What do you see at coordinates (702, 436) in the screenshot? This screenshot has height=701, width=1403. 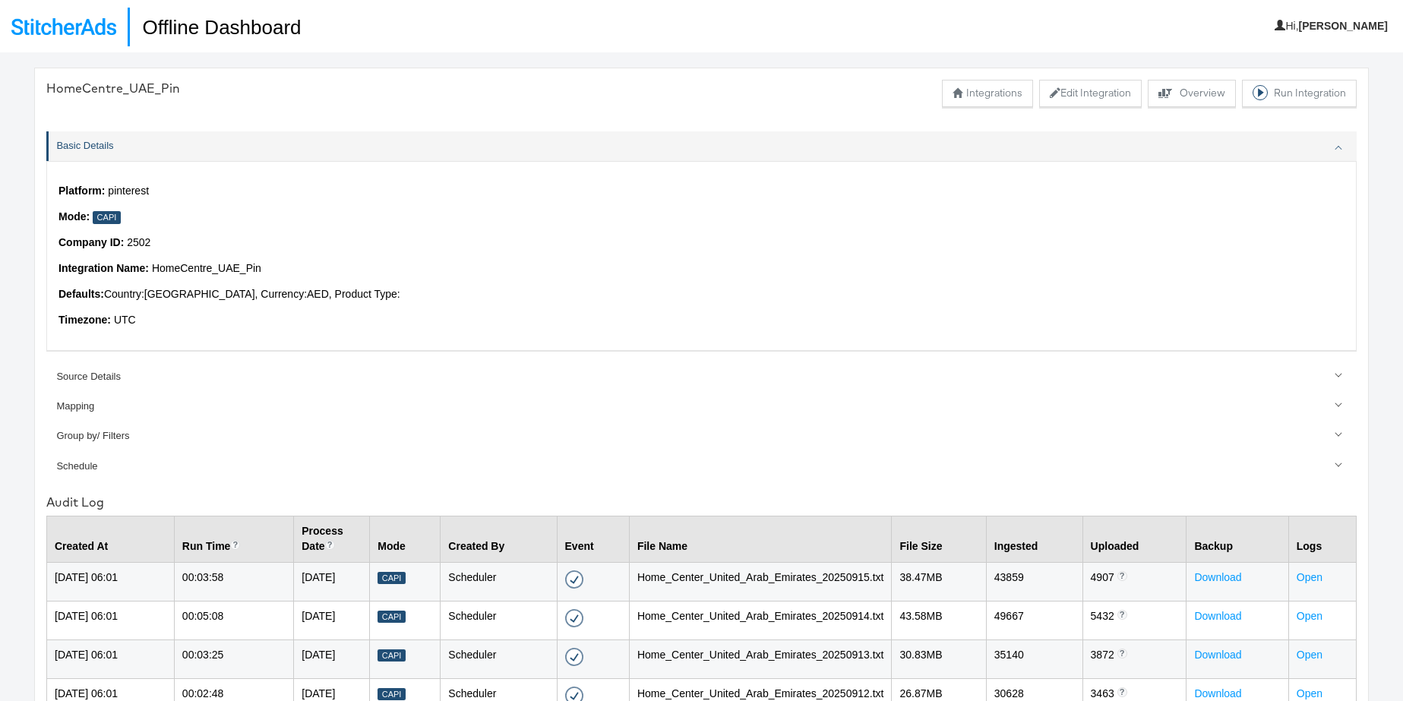 I see `div: Group by/ Filters` at bounding box center [702, 436].